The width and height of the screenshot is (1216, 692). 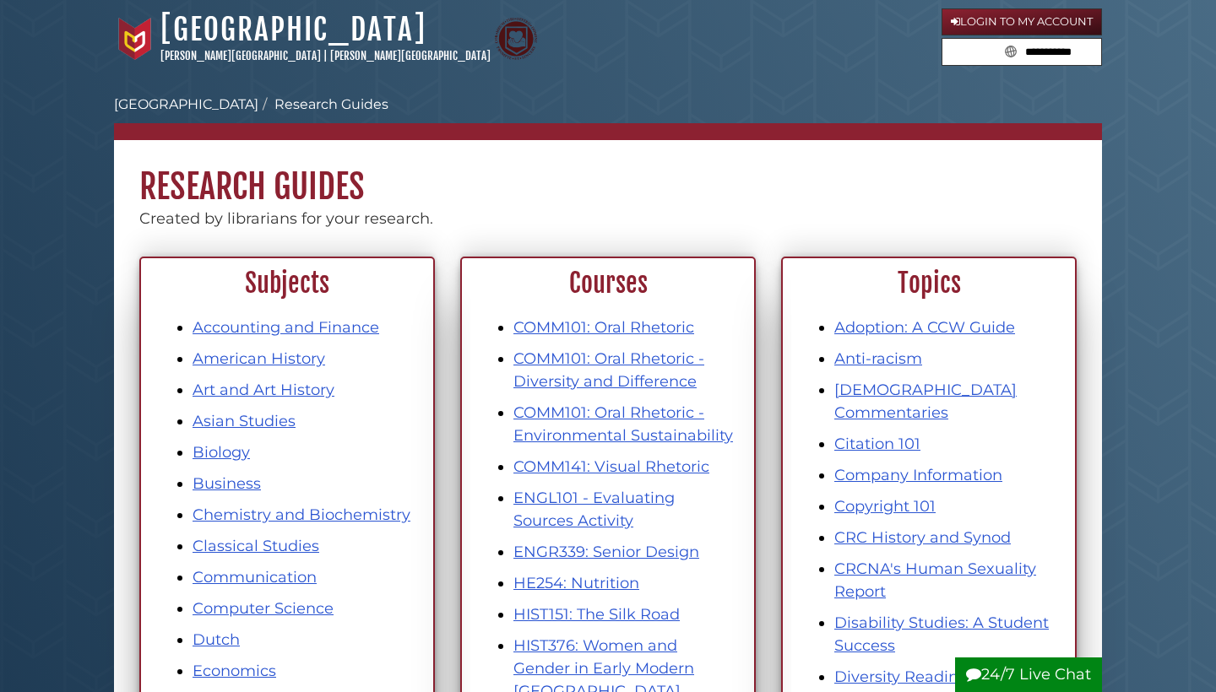 What do you see at coordinates (1011, 50) in the screenshot?
I see `button: Search` at bounding box center [1011, 50].